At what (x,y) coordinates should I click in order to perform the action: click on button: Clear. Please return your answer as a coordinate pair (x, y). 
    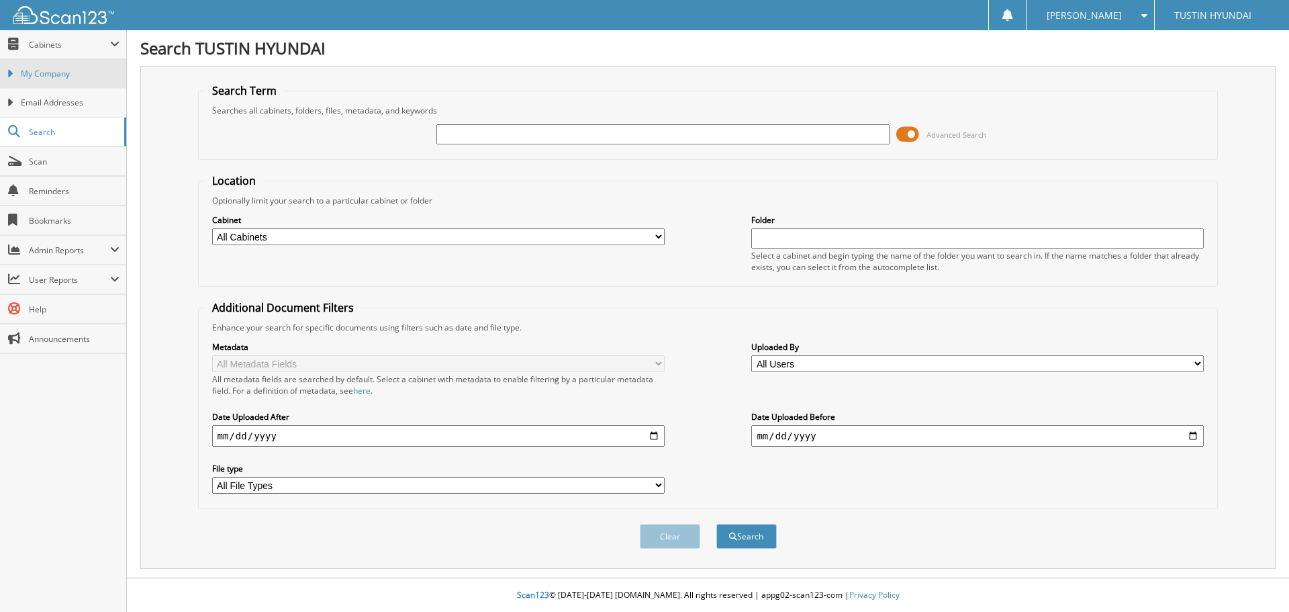
    Looking at the image, I should click on (670, 536).